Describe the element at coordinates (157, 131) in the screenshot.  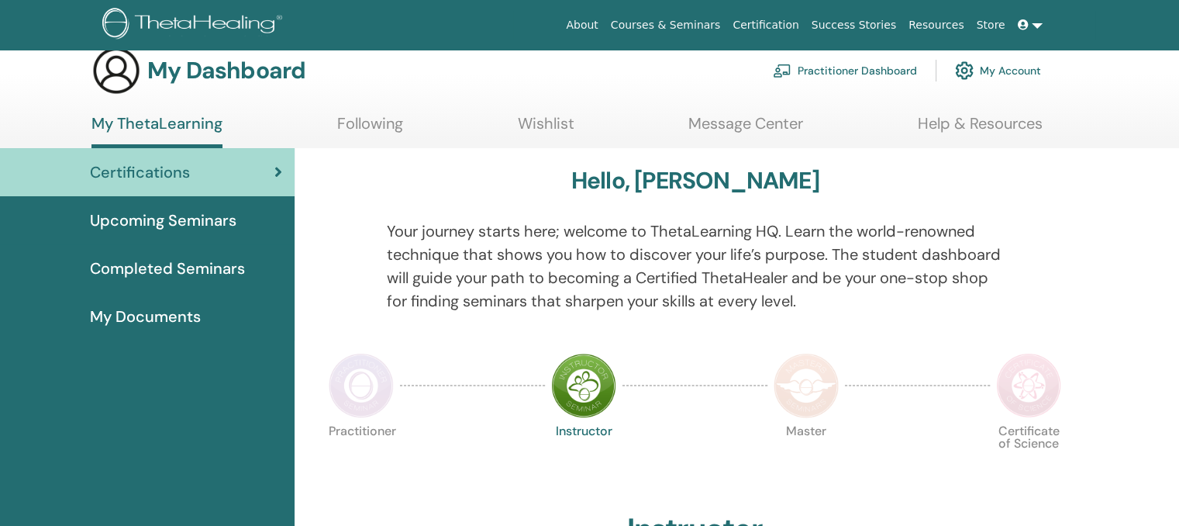
I see `a: My ThetaLearning` at that location.